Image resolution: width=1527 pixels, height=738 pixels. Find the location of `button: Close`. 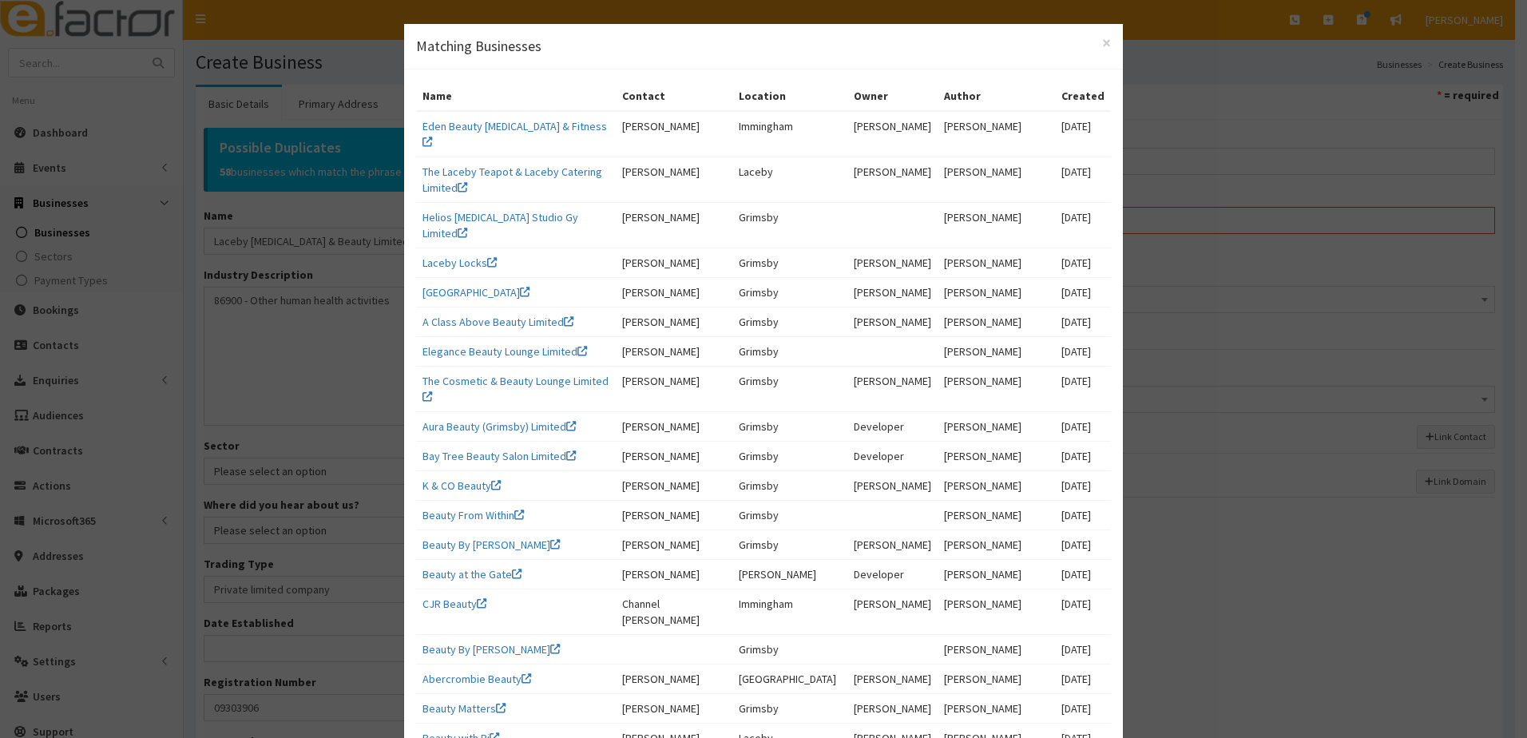

button: Close is located at coordinates (1106, 42).